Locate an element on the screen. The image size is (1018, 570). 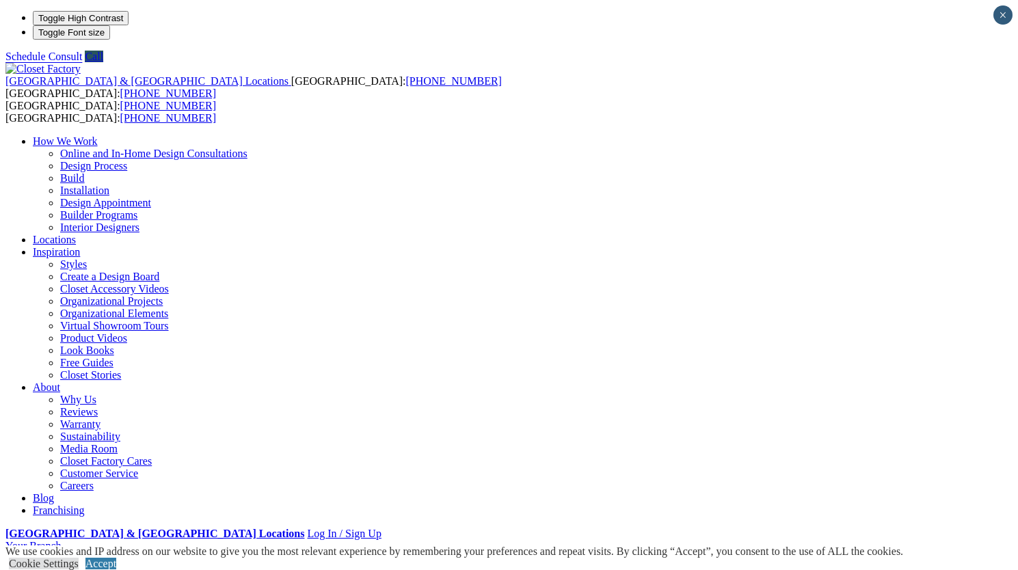
a: Accept is located at coordinates (101, 563).